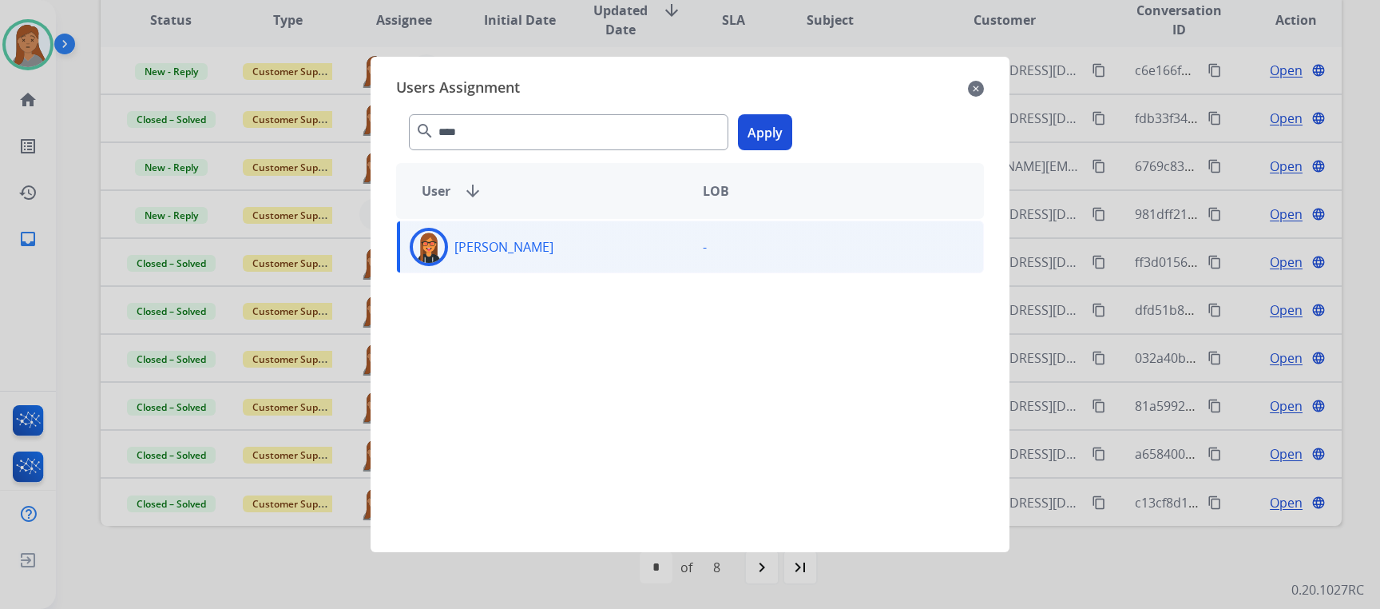 The height and width of the screenshot is (609, 1380). Describe the element at coordinates (473, 191) in the screenshot. I see `mat-icon: arrow_downward` at that location.